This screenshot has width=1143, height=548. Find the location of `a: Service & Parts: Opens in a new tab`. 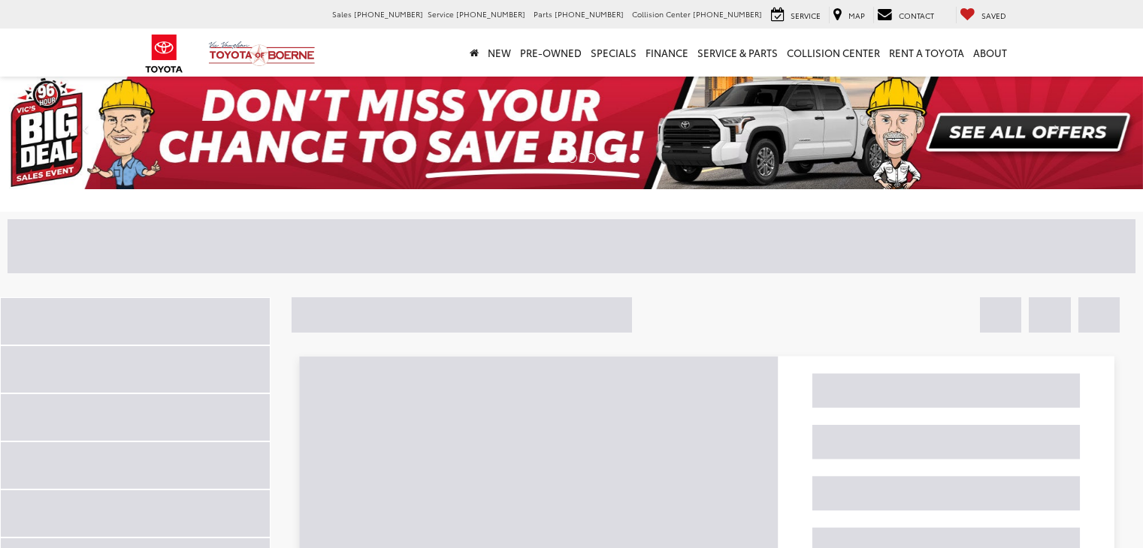

a: Service & Parts: Opens in a new tab is located at coordinates (737, 53).